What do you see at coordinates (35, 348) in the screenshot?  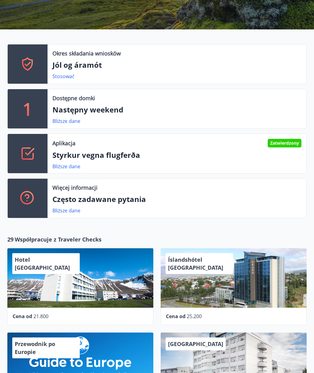 I see `font: Przewodnik po Europie` at bounding box center [35, 348].